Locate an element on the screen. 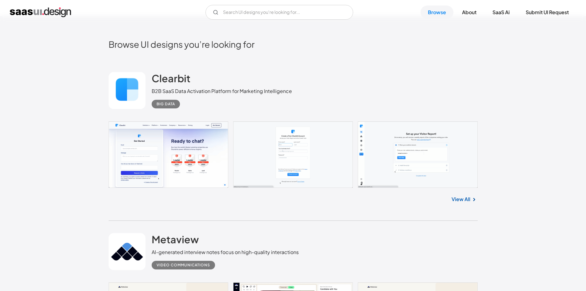 This screenshot has width=586, height=291. div: AI-generated interview notes focus on high-quality interactions is located at coordinates (225, 252).